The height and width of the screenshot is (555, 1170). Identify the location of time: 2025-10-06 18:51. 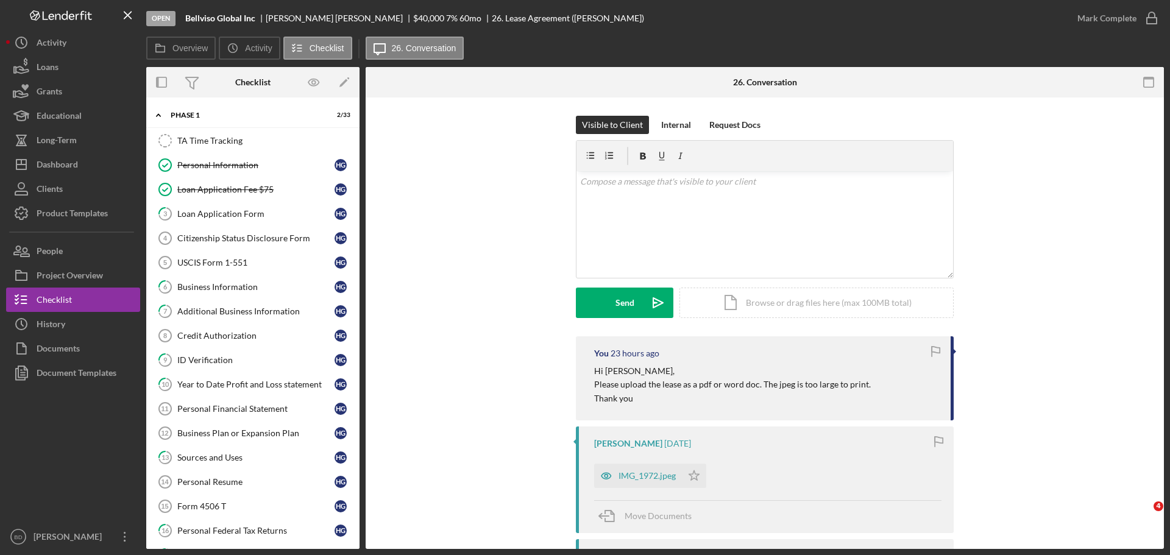
(635, 353).